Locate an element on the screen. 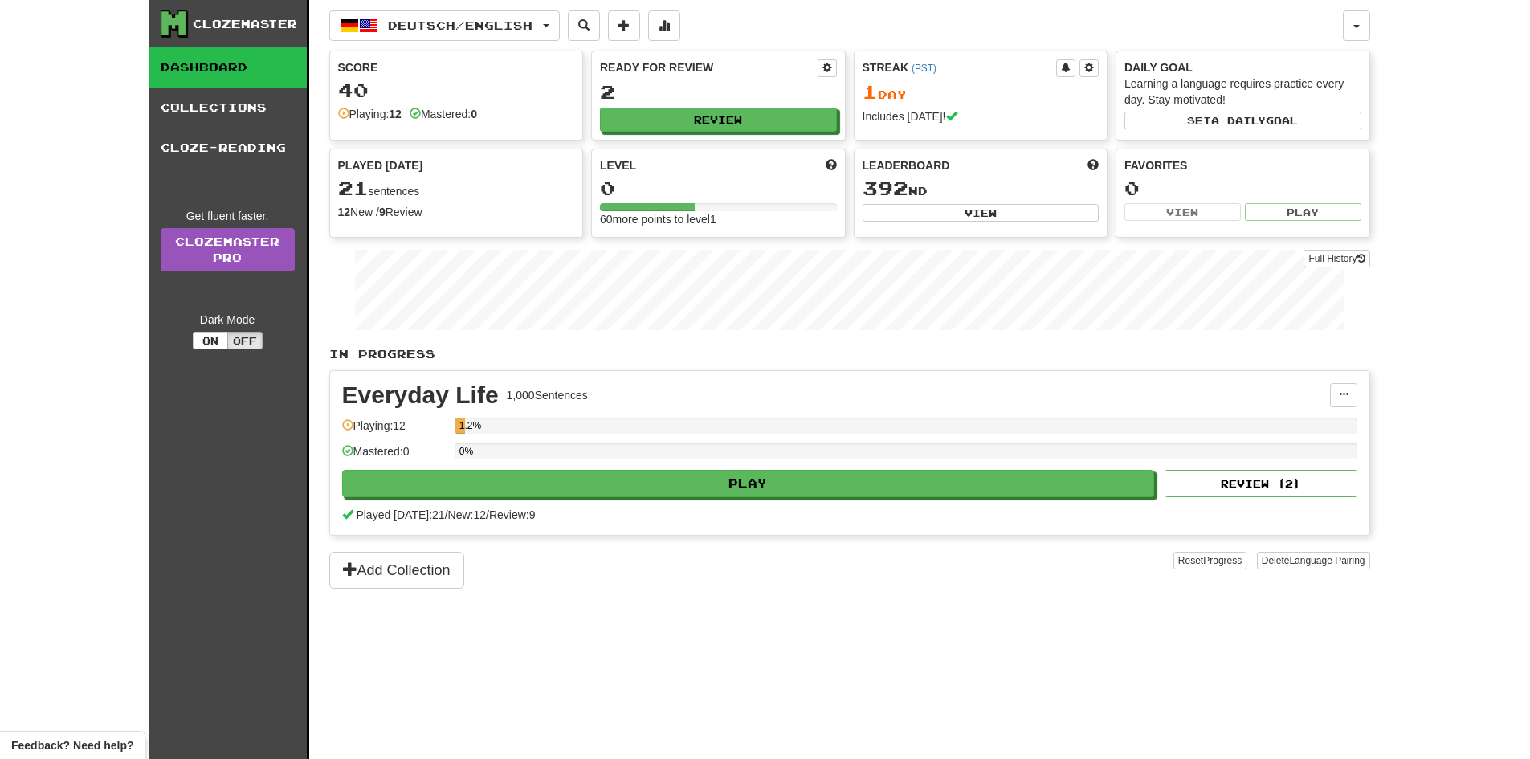  div: sentences is located at coordinates (456, 189).